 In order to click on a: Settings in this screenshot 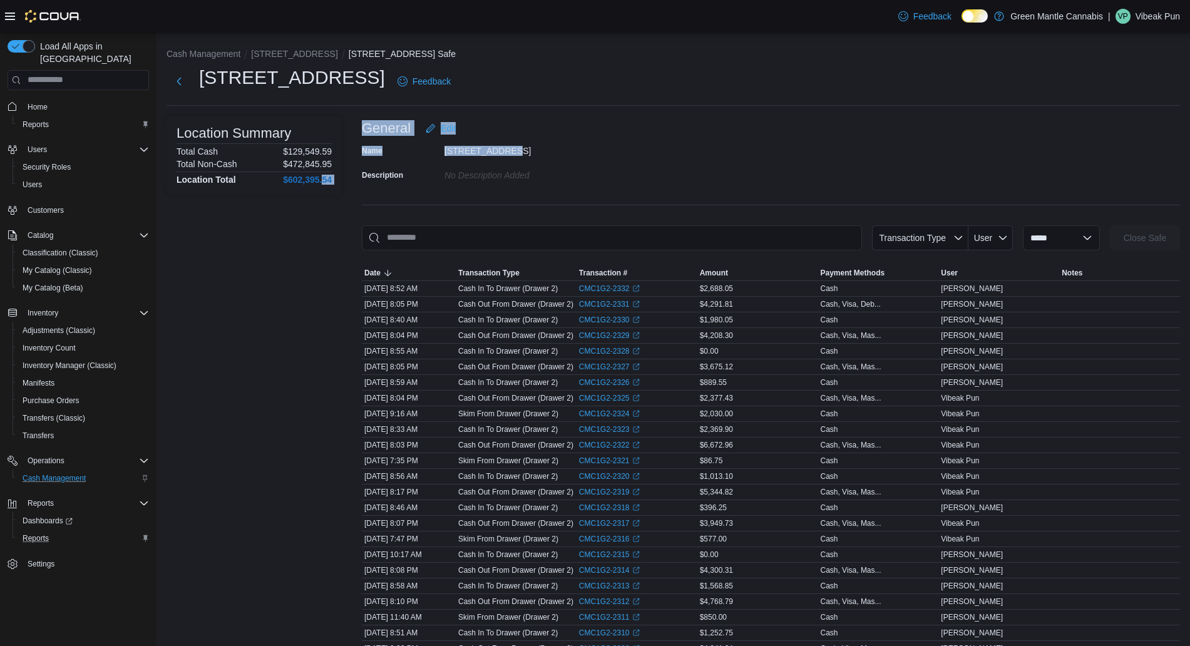, I will do `click(41, 564)`.